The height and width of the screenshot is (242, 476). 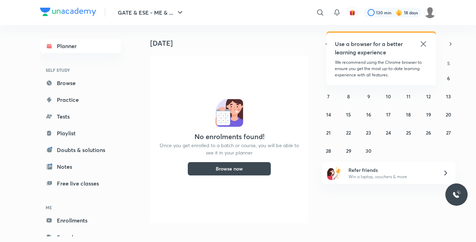 What do you see at coordinates (349, 151) in the screenshot?
I see `abbr: September 29, 2025` at bounding box center [349, 151].